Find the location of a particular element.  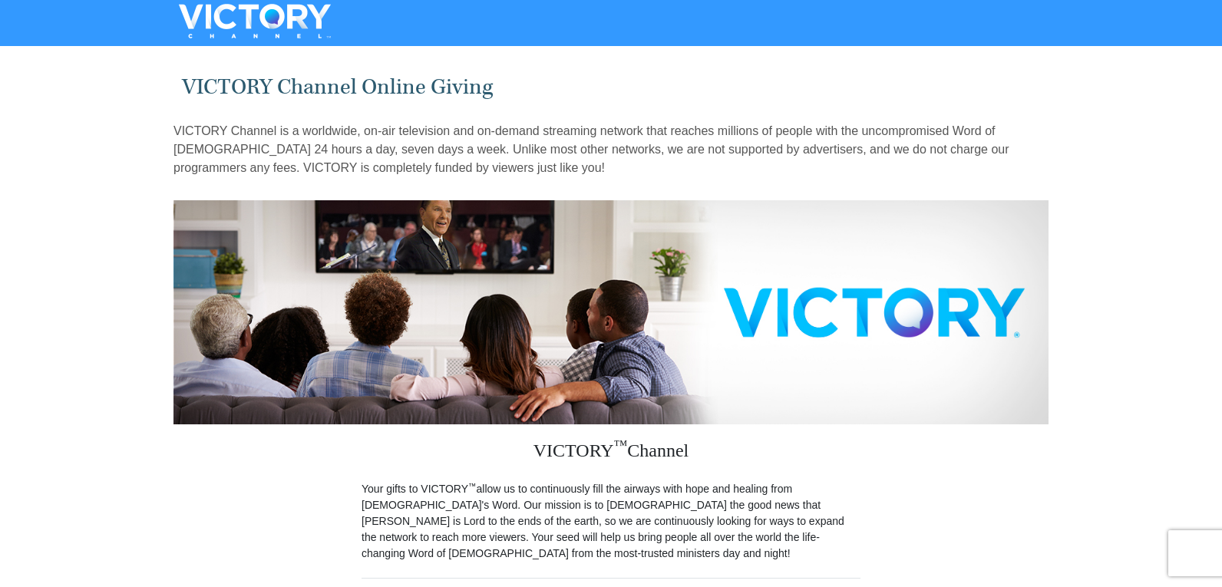

h1: VICTORY Channel Online Giving is located at coordinates (611, 87).